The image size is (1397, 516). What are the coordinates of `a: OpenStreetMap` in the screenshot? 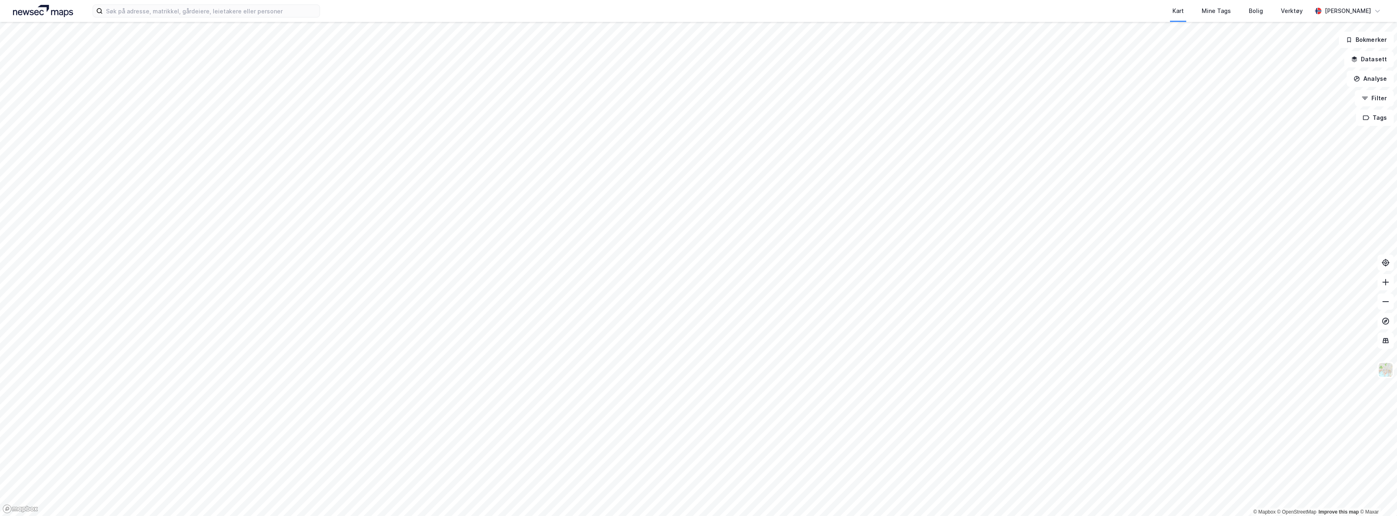 It's located at (1296, 512).